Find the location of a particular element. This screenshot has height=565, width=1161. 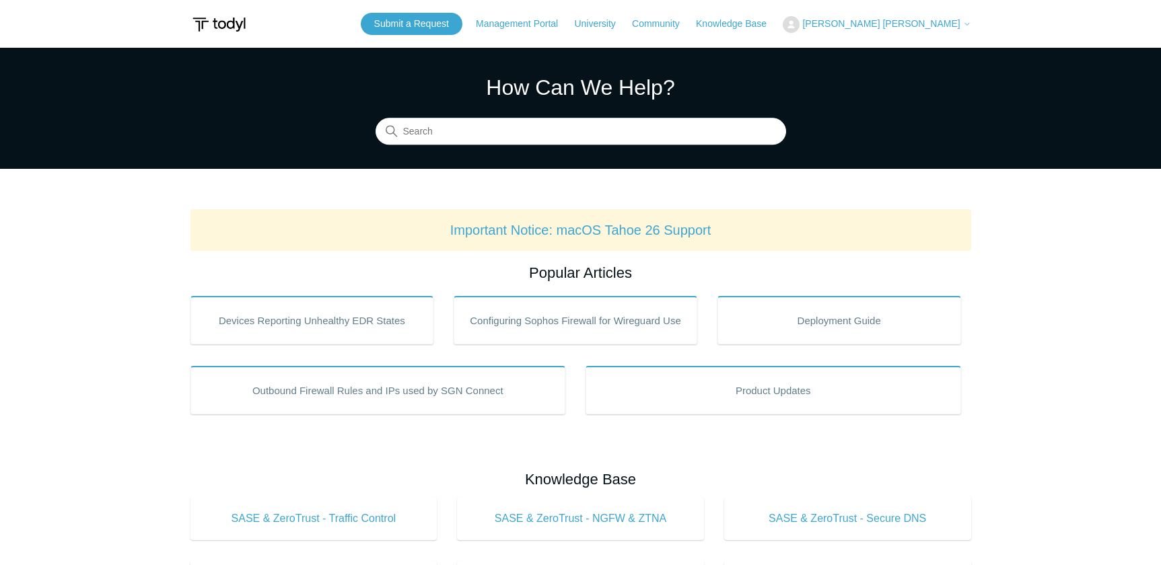

a: Community is located at coordinates (662, 24).